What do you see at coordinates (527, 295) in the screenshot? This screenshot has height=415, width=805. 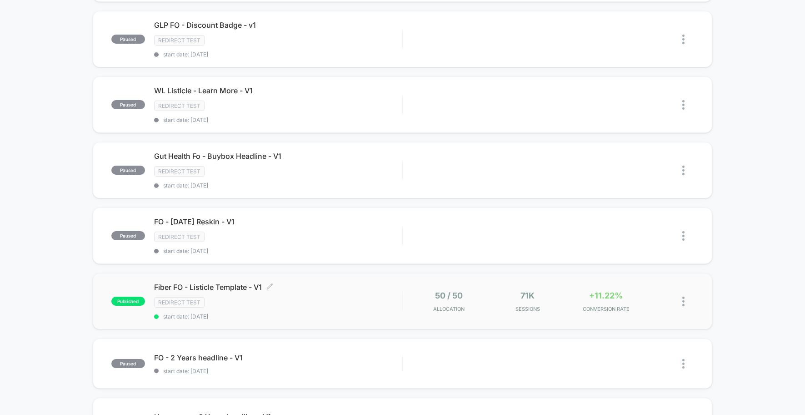 I see `span: 71k` at bounding box center [527, 295].